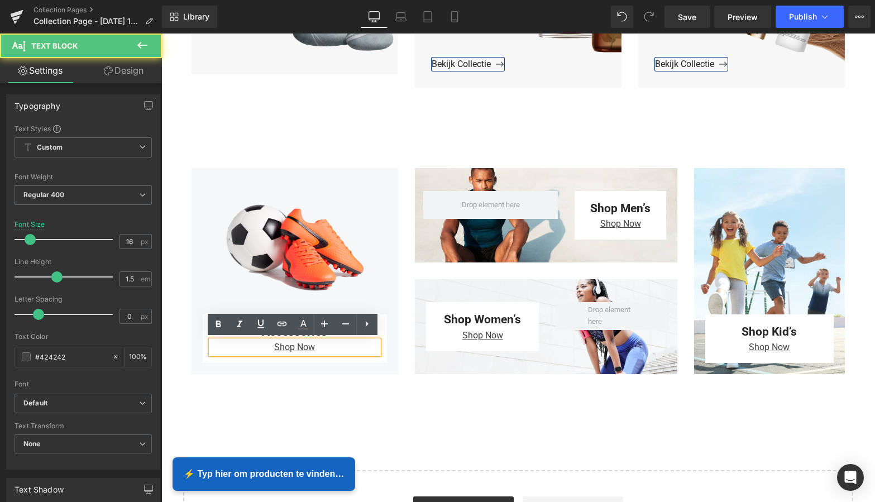  What do you see at coordinates (189, 17) in the screenshot?
I see `a: New Library` at bounding box center [189, 17].